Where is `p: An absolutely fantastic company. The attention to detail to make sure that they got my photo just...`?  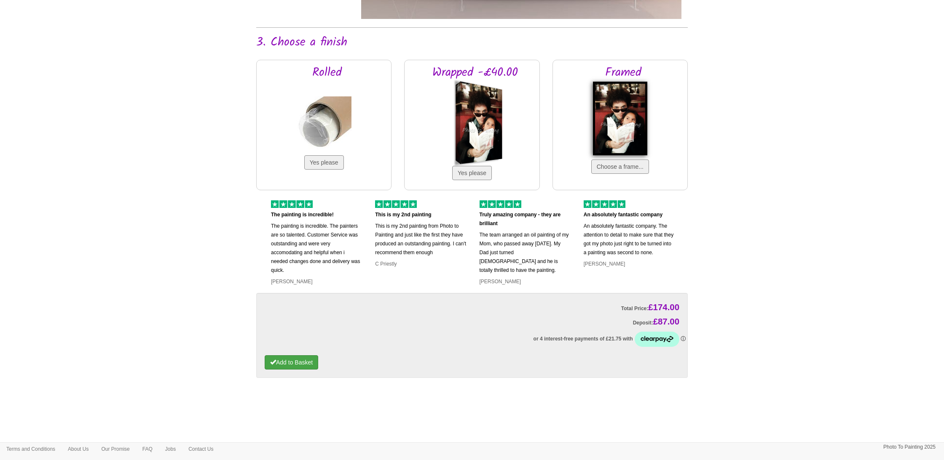
p: An absolutely fantastic company. The attention to detail to make sure that they got my photo just... is located at coordinates (629, 240).